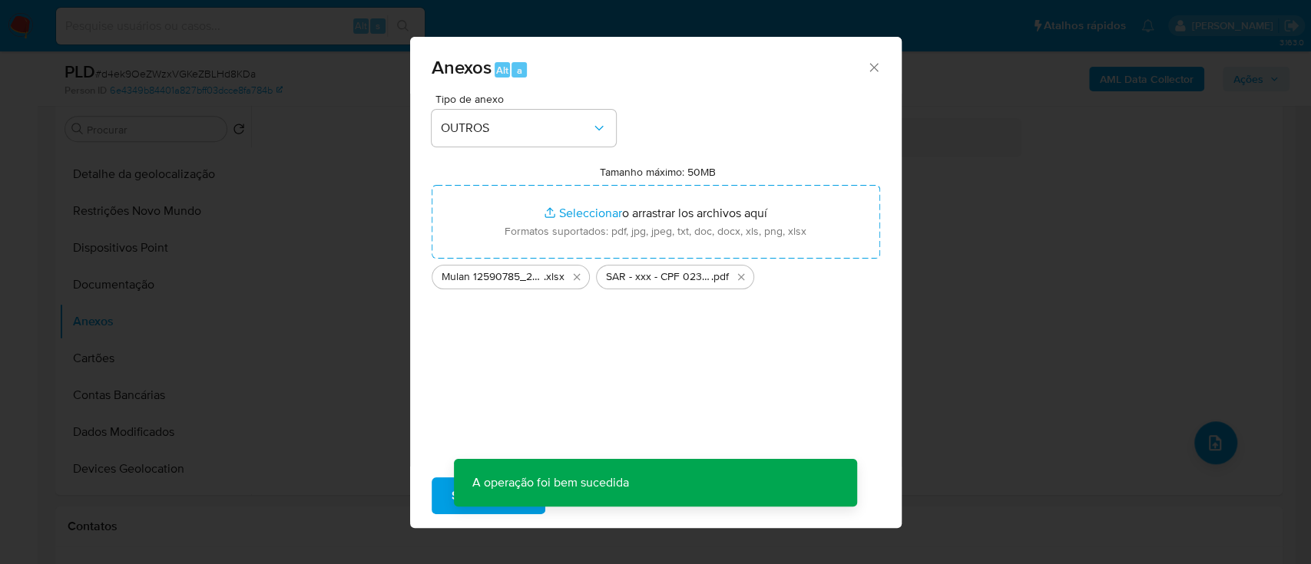 The height and width of the screenshot is (564, 1311). What do you see at coordinates (554, 277) in the screenshot?
I see `span: .xlsx` at bounding box center [554, 277].